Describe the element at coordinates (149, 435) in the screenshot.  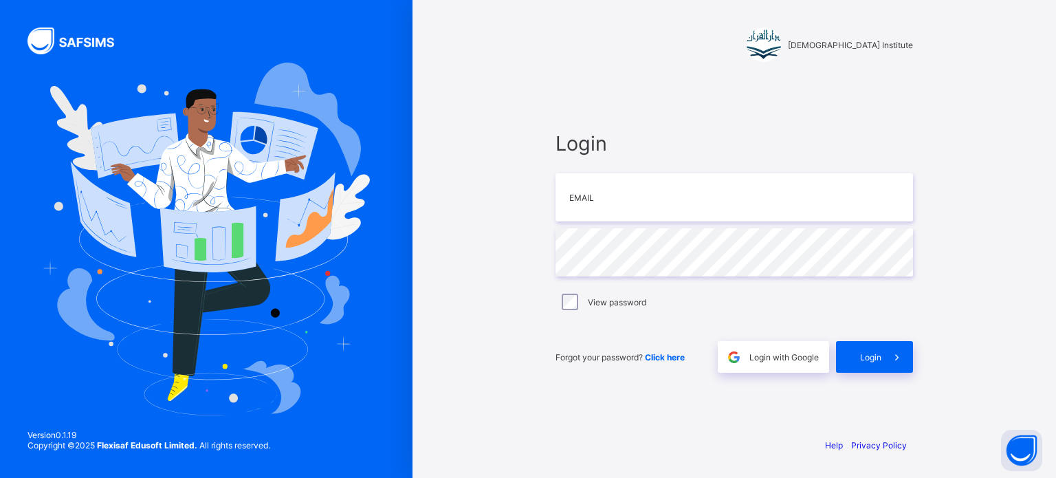
I see `span: Version 0.1.19` at that location.